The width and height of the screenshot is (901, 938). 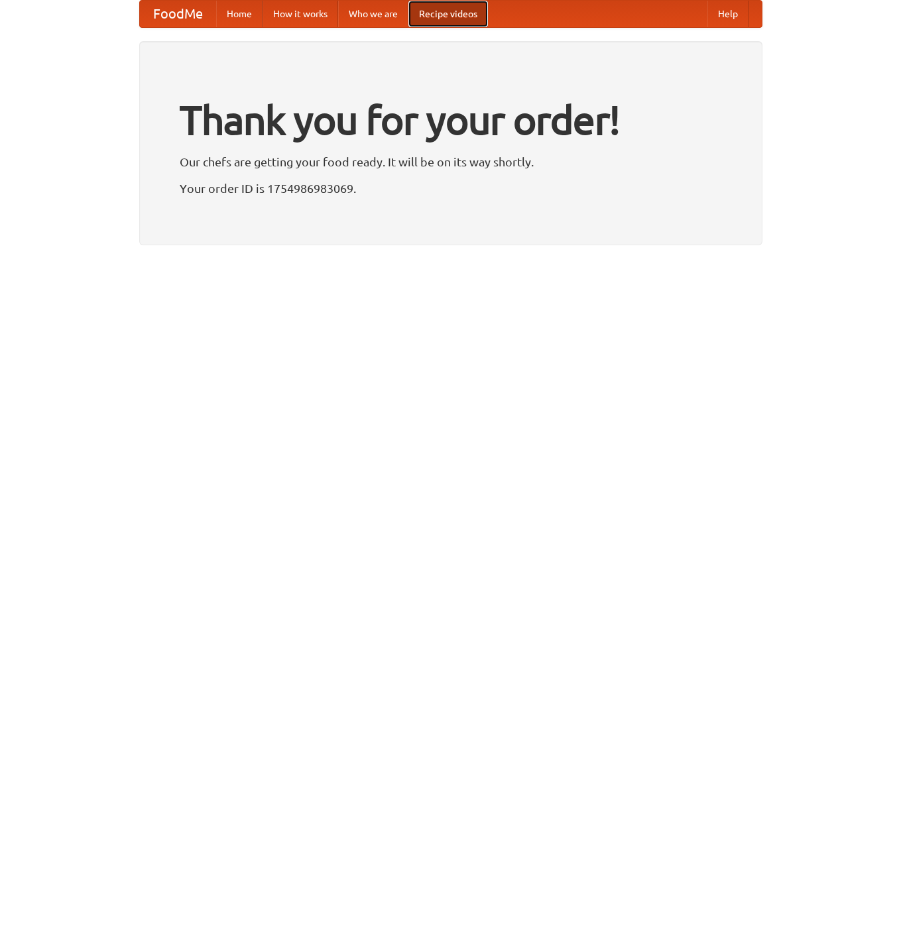 What do you see at coordinates (451, 120) in the screenshot?
I see `h1: Thank you for your order!` at bounding box center [451, 120].